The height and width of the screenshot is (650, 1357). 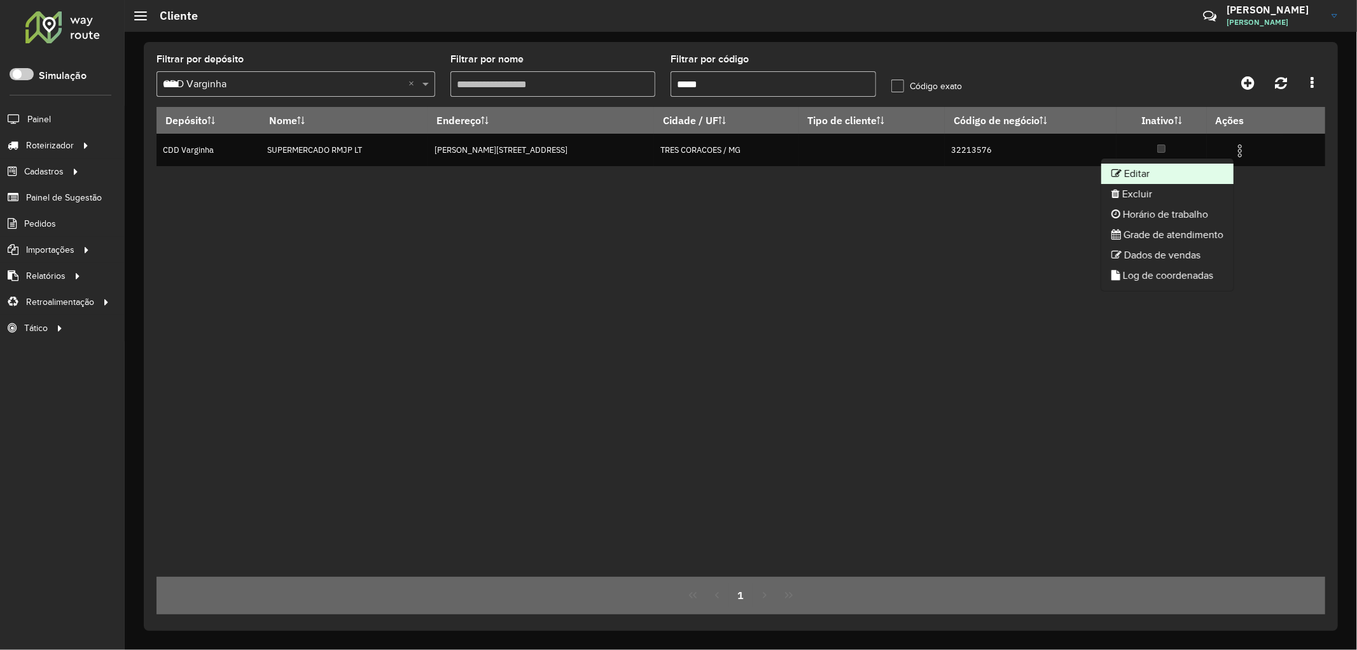 What do you see at coordinates (726, 149) in the screenshot?
I see `td: TRES CORACOES / MG` at bounding box center [726, 149].